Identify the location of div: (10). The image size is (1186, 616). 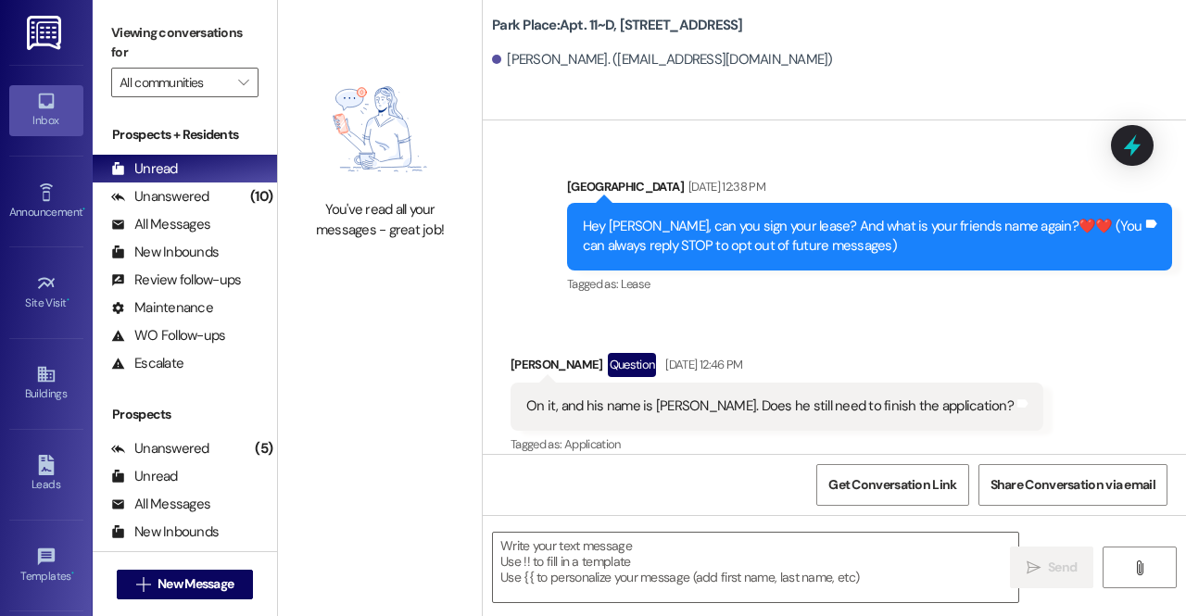
(261, 196).